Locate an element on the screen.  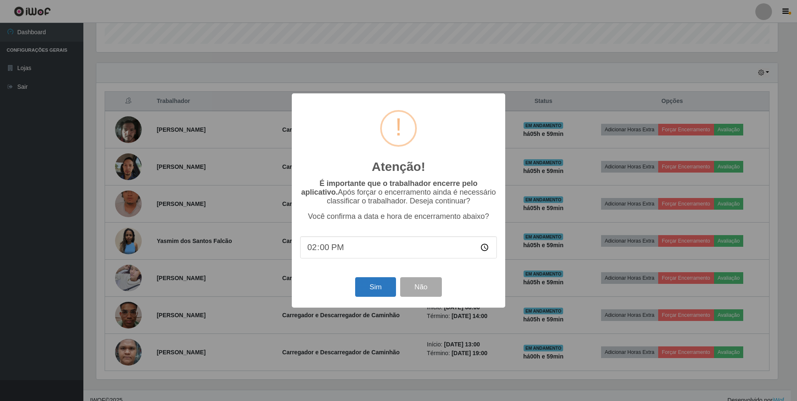
p: Você confirma a data e hora de encerramento abaixo? is located at coordinates (398, 216).